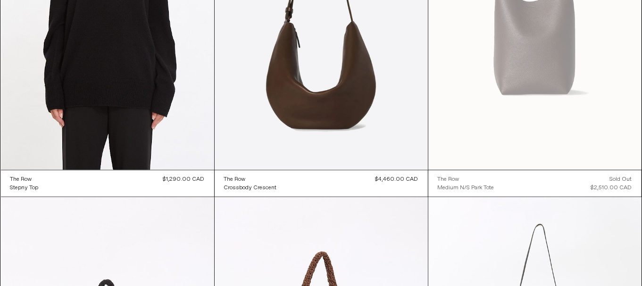  What do you see at coordinates (184, 179) in the screenshot?
I see `div: $1,290.00 CAD` at bounding box center [184, 179].